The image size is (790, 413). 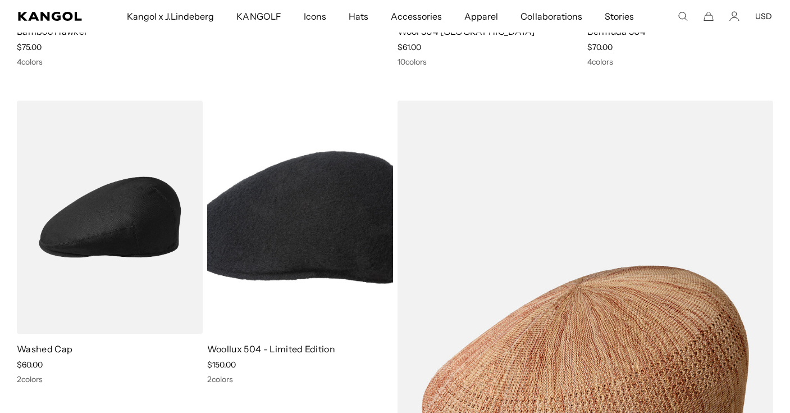 What do you see at coordinates (44, 349) in the screenshot?
I see `a: Washed Cap` at bounding box center [44, 349].